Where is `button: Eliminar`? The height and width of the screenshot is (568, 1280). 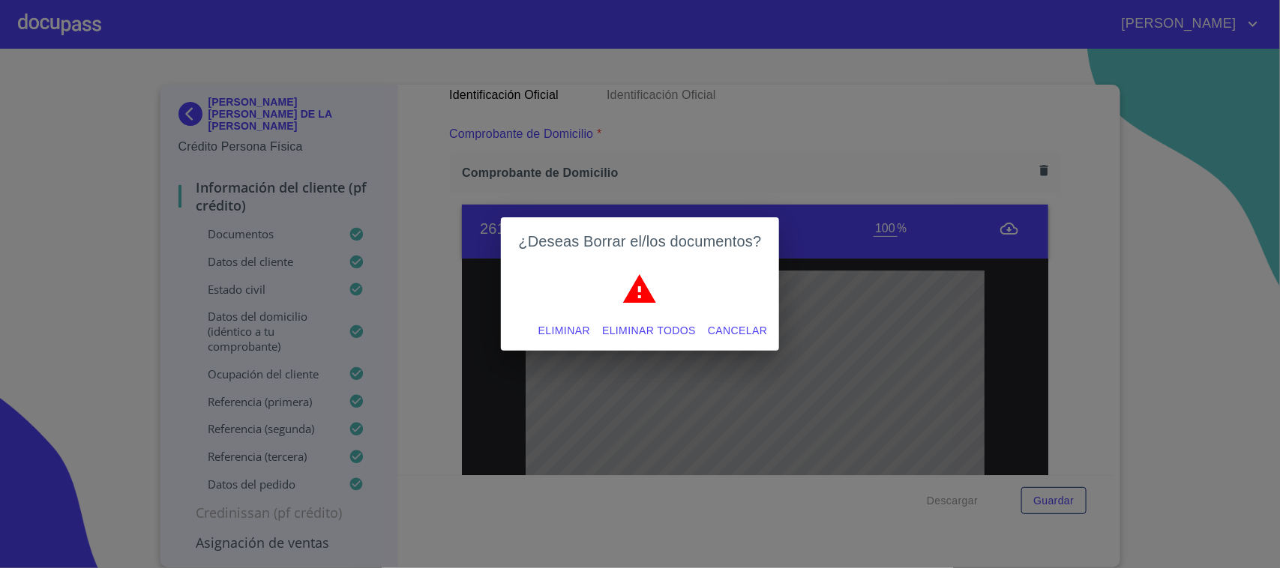 button: Eliminar is located at coordinates (564, 331).